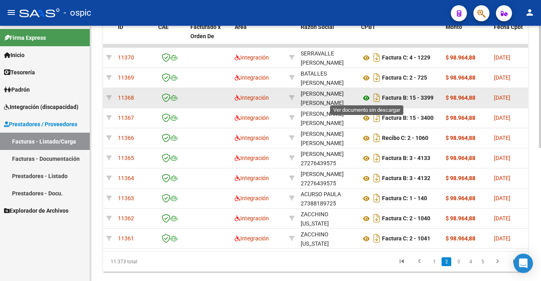 Image resolution: width=541 pixels, height=281 pixels. Describe the element at coordinates (404, 199) in the screenshot. I see `strong: Factura C: 1 - 140` at that location.